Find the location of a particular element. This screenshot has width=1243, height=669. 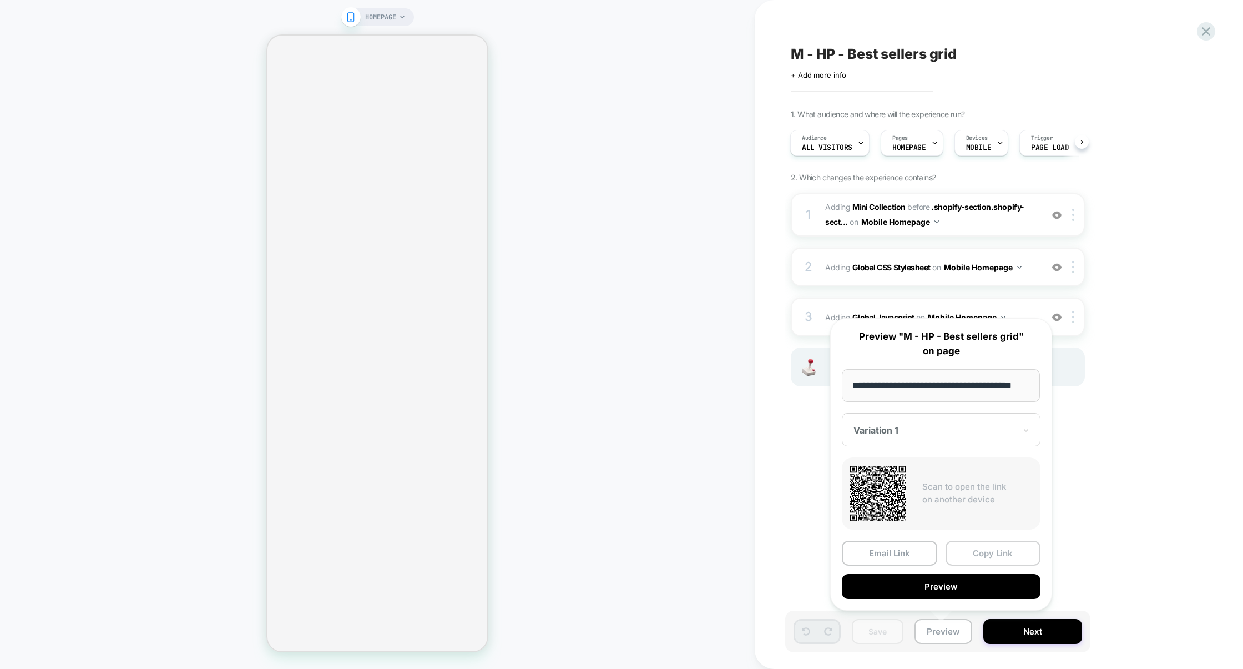

b: Global CSS Stylesheet is located at coordinates (891, 267).